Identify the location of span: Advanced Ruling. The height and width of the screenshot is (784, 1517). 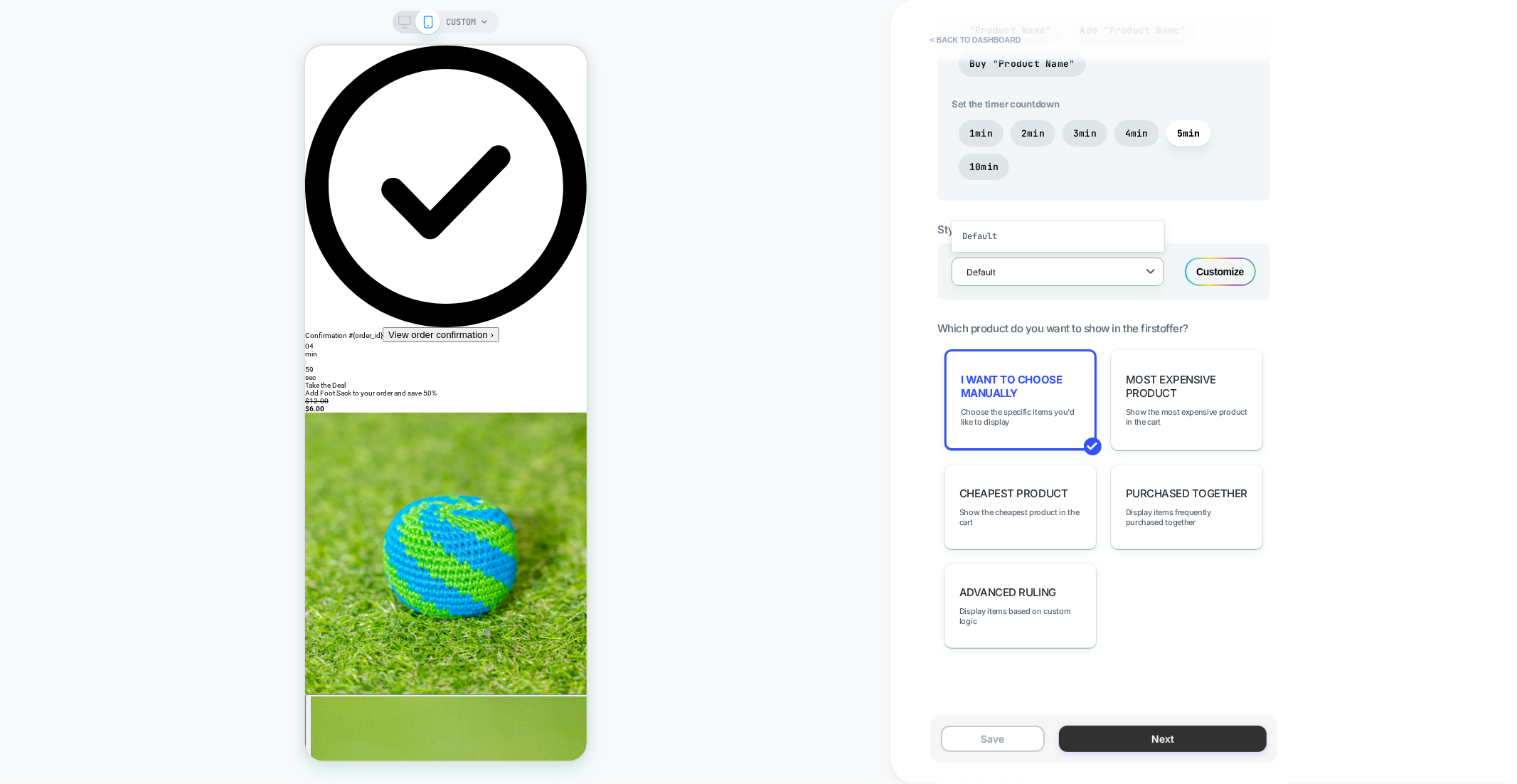
(1008, 592).